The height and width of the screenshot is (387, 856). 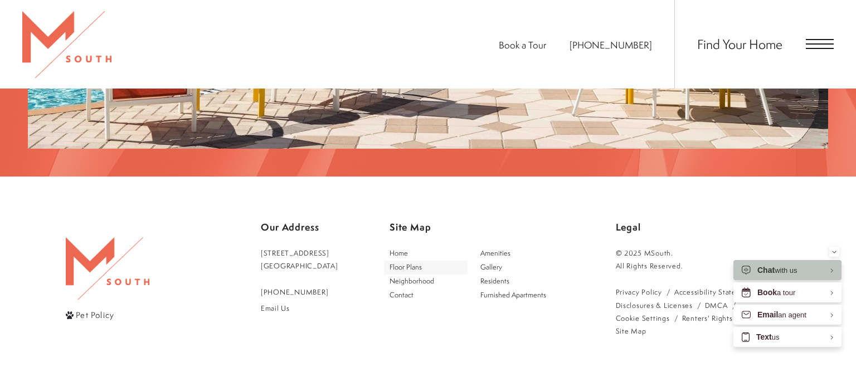 What do you see at coordinates (740, 44) in the screenshot?
I see `a: Find Your Home` at bounding box center [740, 44].